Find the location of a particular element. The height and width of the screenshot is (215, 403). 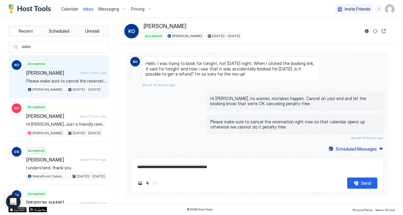

span: Terms Of Use is located at coordinates (385, 209).